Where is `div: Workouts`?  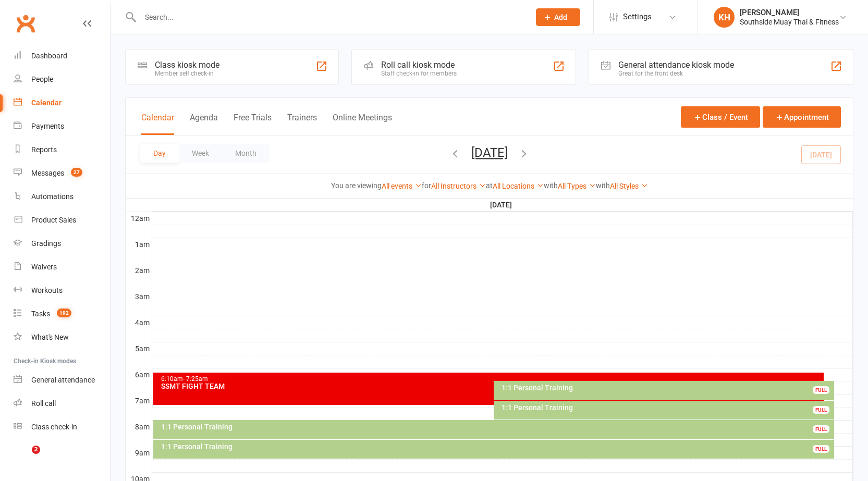 div: Workouts is located at coordinates (47, 290).